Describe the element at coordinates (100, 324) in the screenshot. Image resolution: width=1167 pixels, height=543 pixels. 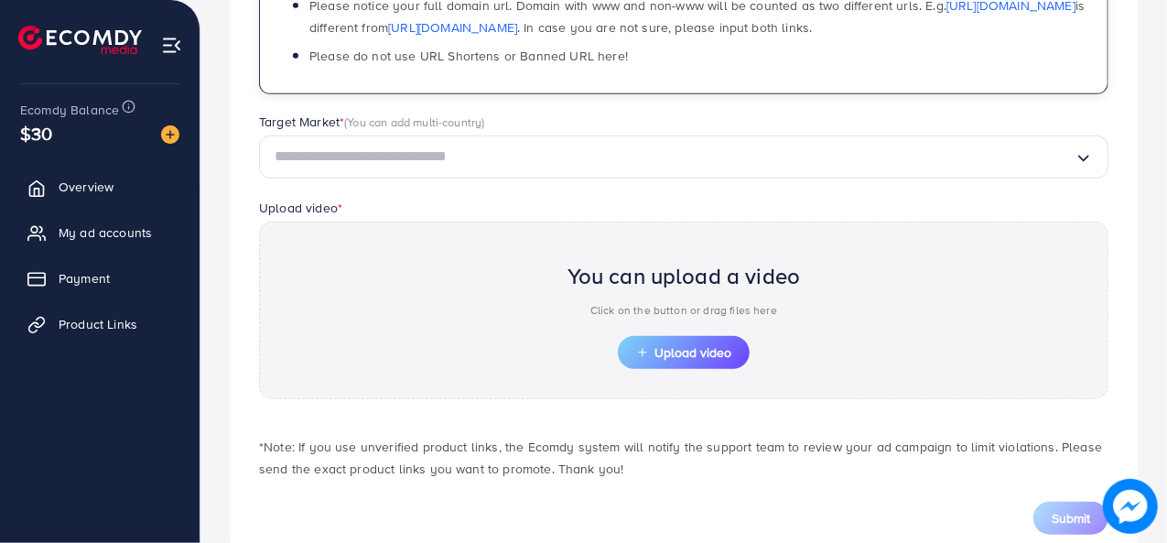
I see `a: Product Links` at that location.